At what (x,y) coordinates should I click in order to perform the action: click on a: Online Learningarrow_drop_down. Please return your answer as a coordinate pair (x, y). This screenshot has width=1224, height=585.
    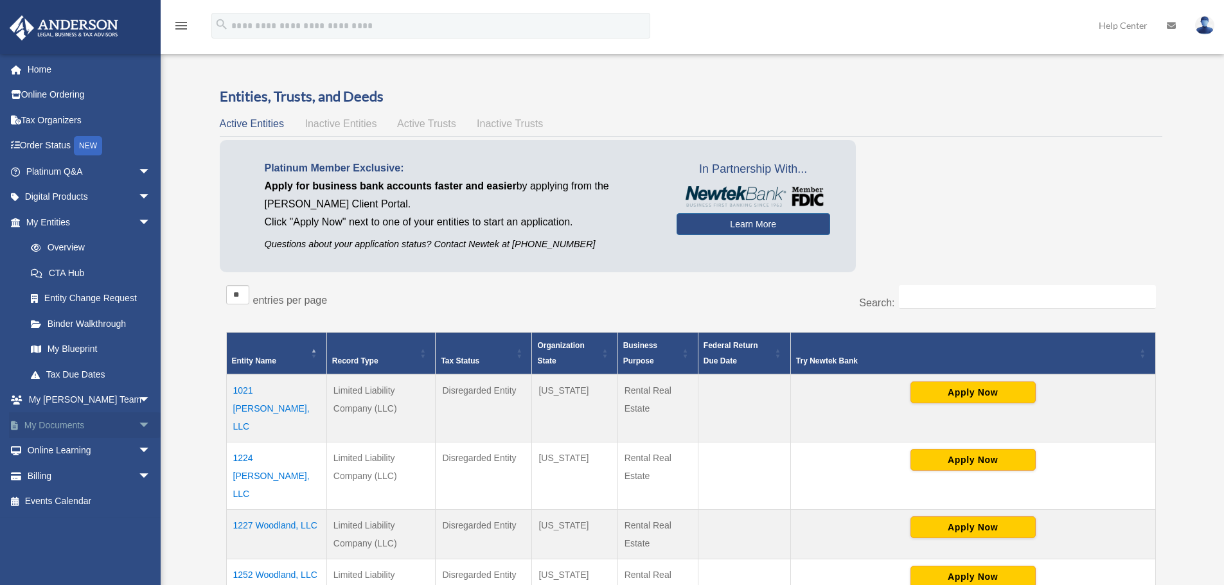
    Looking at the image, I should click on (89, 451).